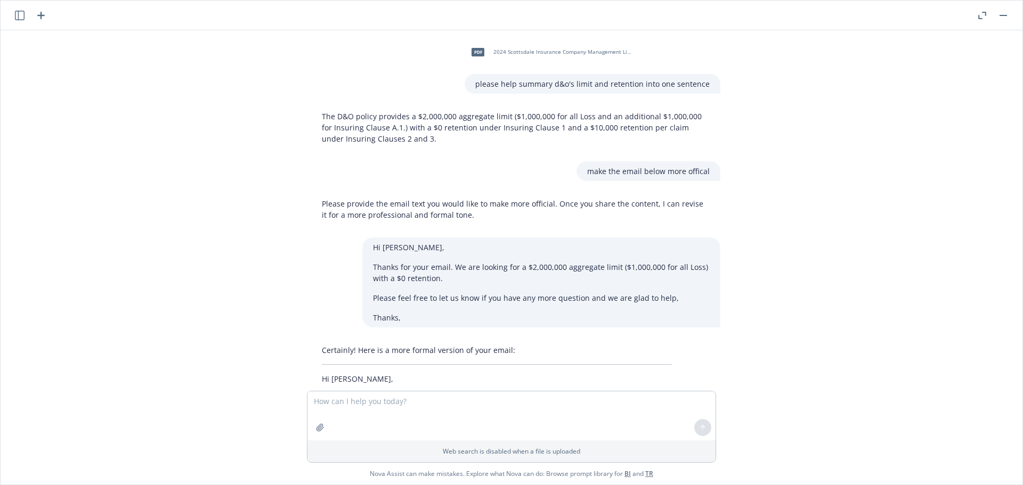  What do you see at coordinates (563, 52) in the screenshot?
I see `span: 2024 Scottsdale Insurance Company Management Liability - Policy.pdf` at bounding box center [563, 52].